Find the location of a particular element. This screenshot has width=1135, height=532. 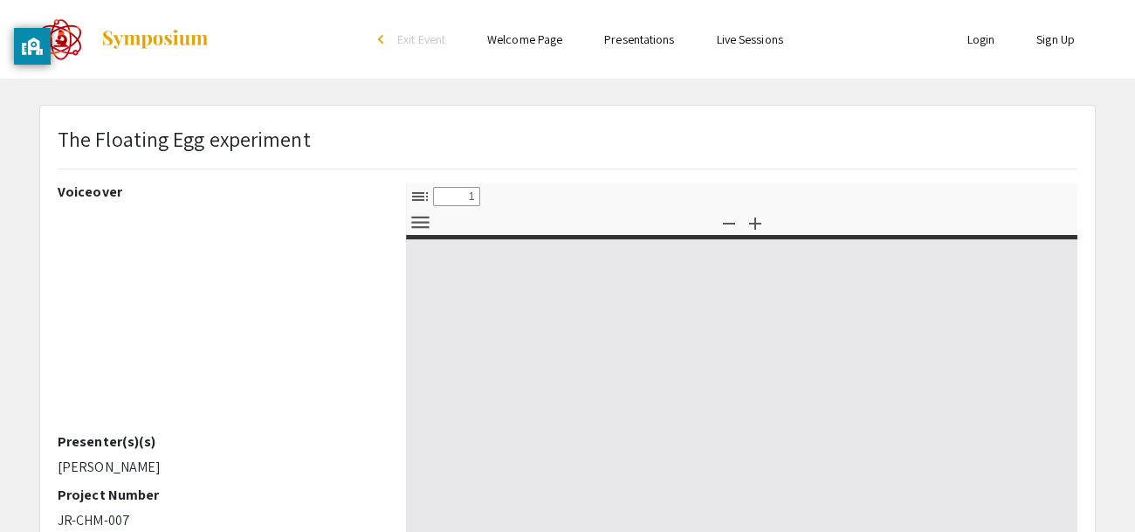

img: Symposium by ForagerOne is located at coordinates (155, 39).